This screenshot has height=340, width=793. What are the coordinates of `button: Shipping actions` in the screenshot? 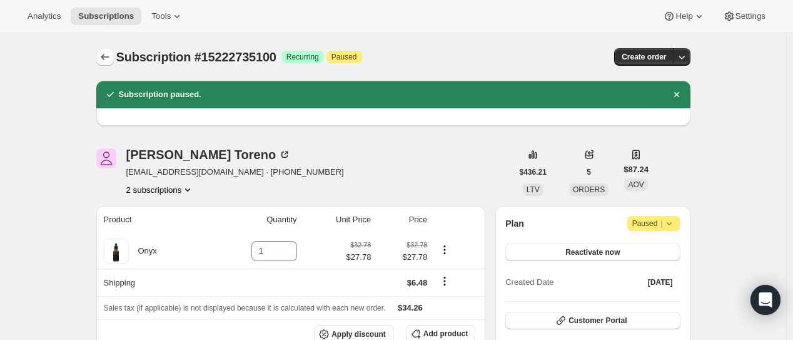 It's located at (445, 281).